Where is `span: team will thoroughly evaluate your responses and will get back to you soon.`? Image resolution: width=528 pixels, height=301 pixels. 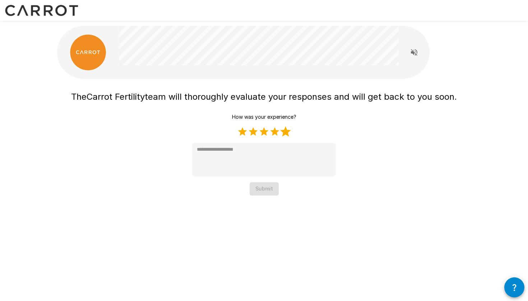 span: team will thoroughly evaluate your responses and will get back to you soon. is located at coordinates (301, 97).